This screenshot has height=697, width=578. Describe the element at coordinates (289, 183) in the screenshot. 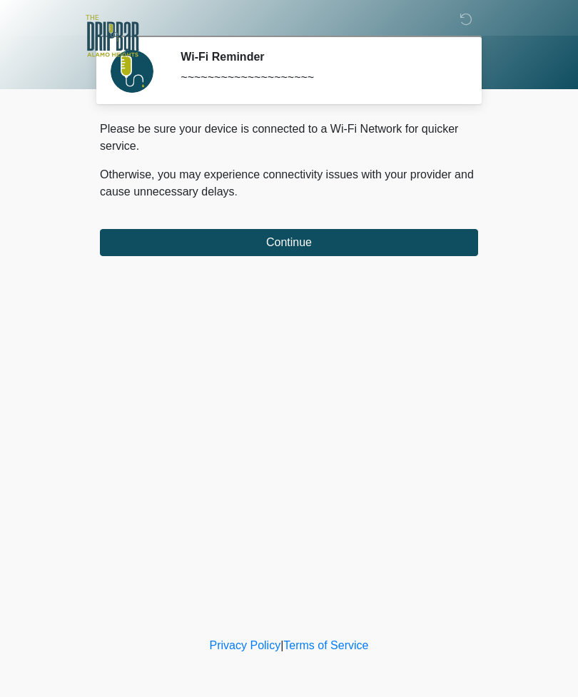

I see `p: Otherwise, you may experience connectivity issues with your provider and cause unnecessary delays` at that location.